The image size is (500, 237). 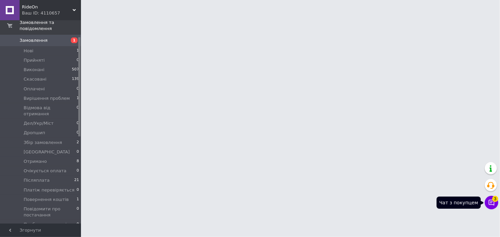 I want to click on span: Повернення коштів, so click(x=46, y=200).